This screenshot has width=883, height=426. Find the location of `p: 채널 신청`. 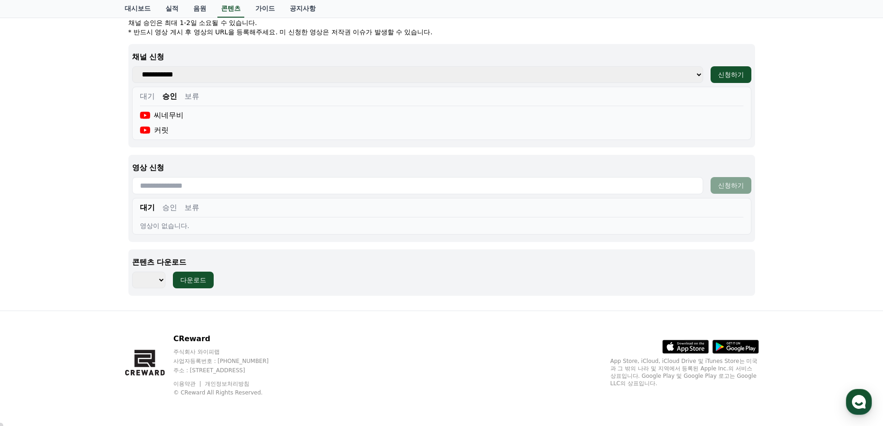

p: 채널 신청 is located at coordinates (442, 57).